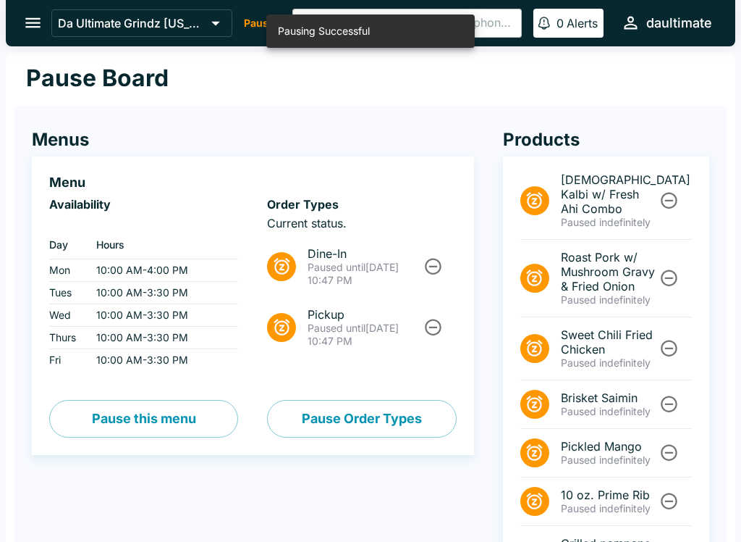 The width and height of the screenshot is (741, 542). What do you see at coordinates (361, 419) in the screenshot?
I see `button: Pause Order Types` at bounding box center [361, 419].